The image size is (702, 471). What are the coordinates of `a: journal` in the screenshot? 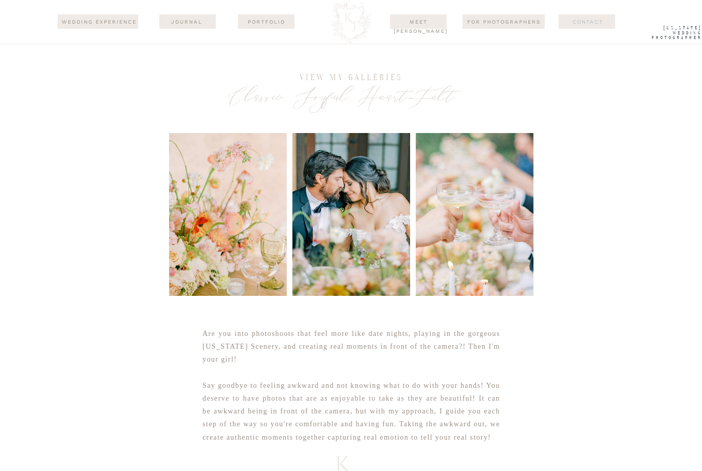 It's located at (187, 22).